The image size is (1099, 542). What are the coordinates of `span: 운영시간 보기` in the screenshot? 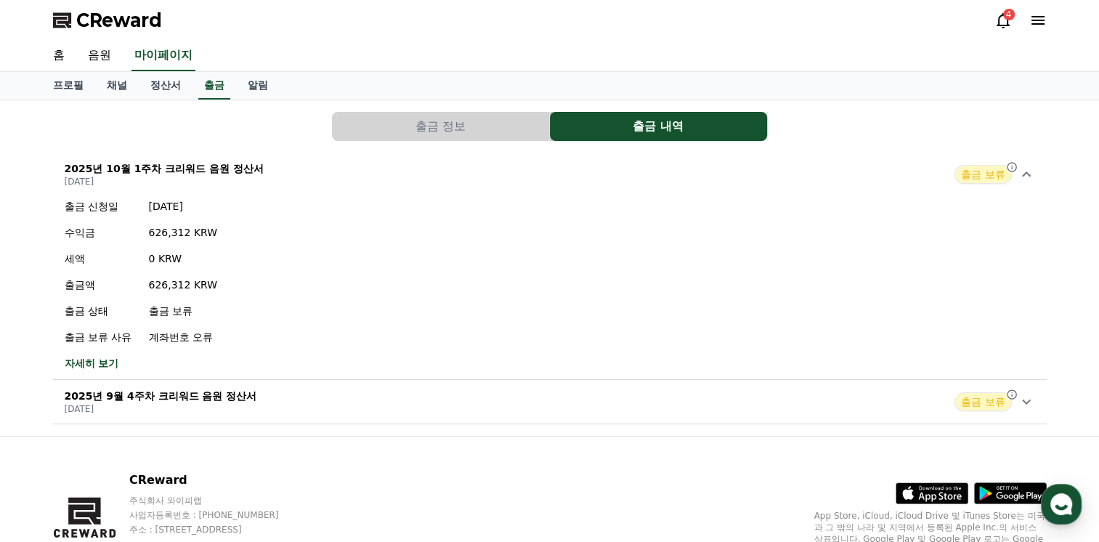 It's located at (220, 124).